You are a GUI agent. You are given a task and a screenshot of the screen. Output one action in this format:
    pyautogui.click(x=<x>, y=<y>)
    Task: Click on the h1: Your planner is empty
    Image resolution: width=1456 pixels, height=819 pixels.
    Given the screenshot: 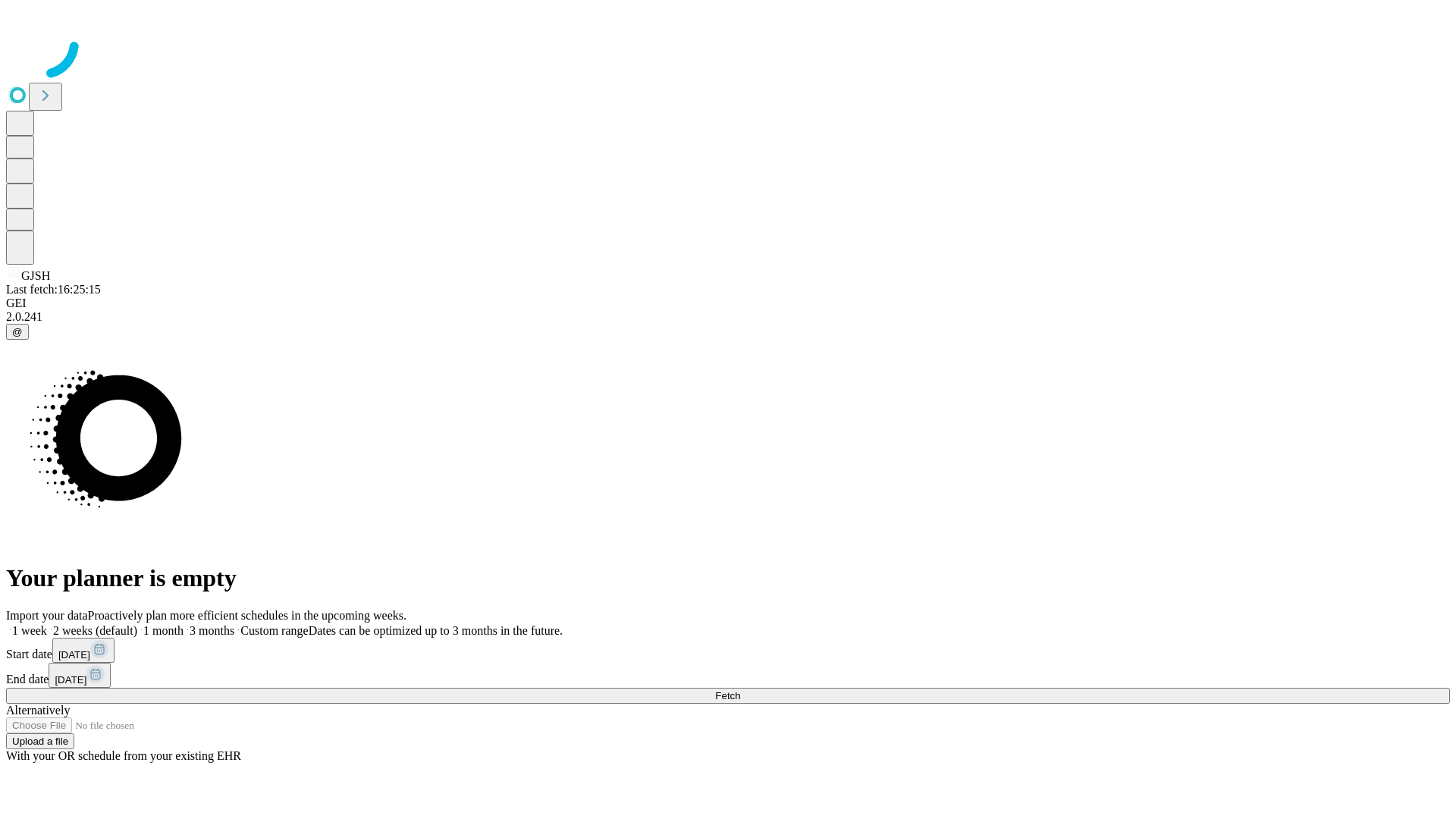 What is the action you would take?
    pyautogui.click(x=728, y=577)
    